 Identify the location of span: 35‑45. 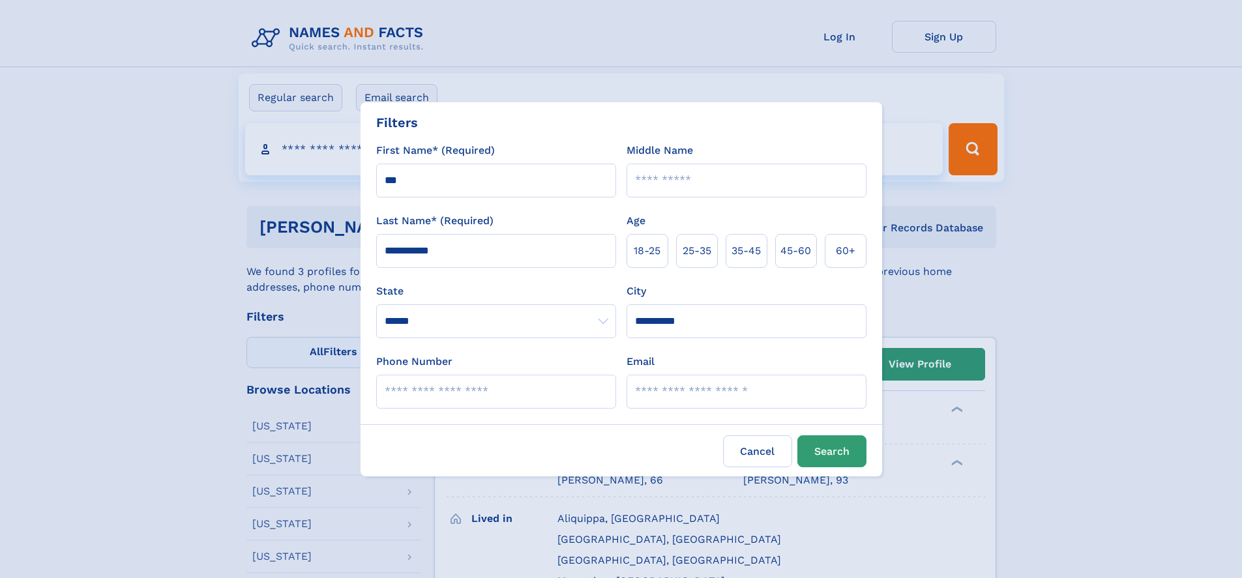
(746, 251).